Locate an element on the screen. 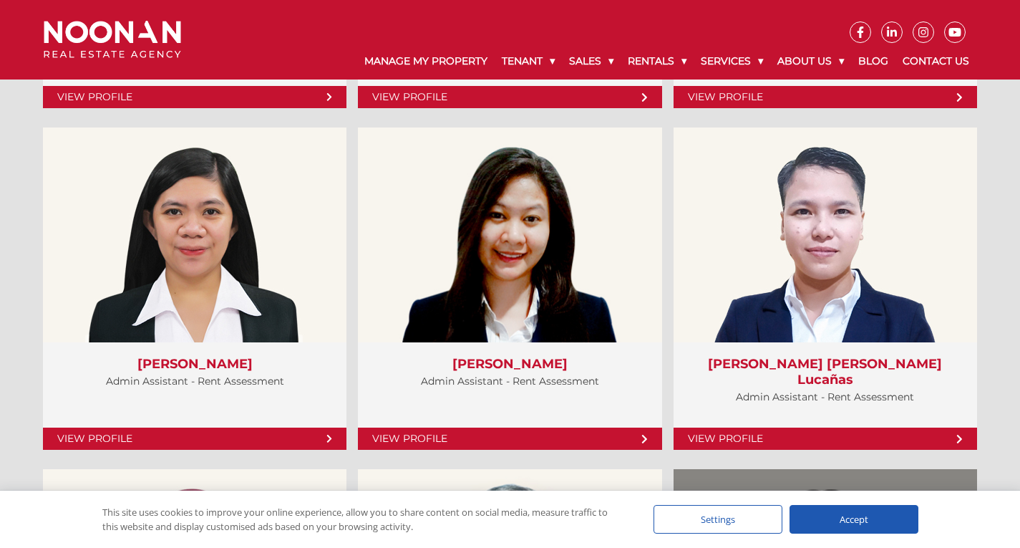 Image resolution: width=1020 pixels, height=548 pixels. img: Noonan Real Estate Agency is located at coordinates (112, 39).